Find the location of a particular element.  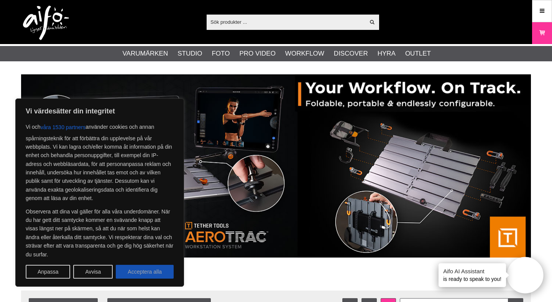

a: Varumärken is located at coordinates (145, 54).